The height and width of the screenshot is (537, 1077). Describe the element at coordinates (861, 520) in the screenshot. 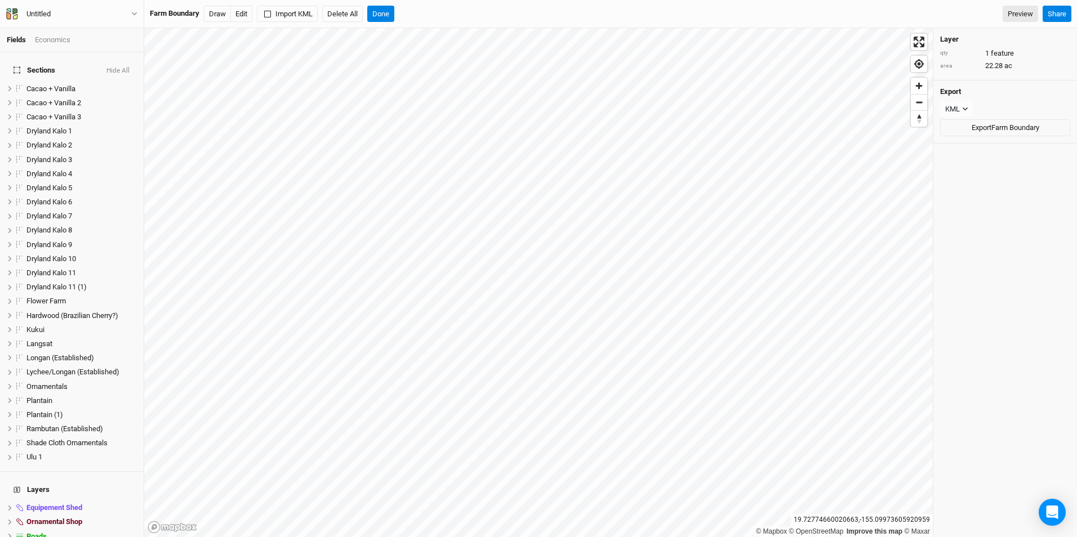

I see `div: 19.72774660020663 , -155.09973605920959` at that location.